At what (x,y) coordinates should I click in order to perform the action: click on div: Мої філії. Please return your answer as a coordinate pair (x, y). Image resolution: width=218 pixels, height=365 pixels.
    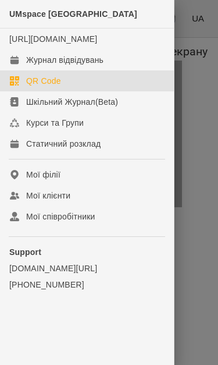
    Looking at the image, I should click on (43, 175).